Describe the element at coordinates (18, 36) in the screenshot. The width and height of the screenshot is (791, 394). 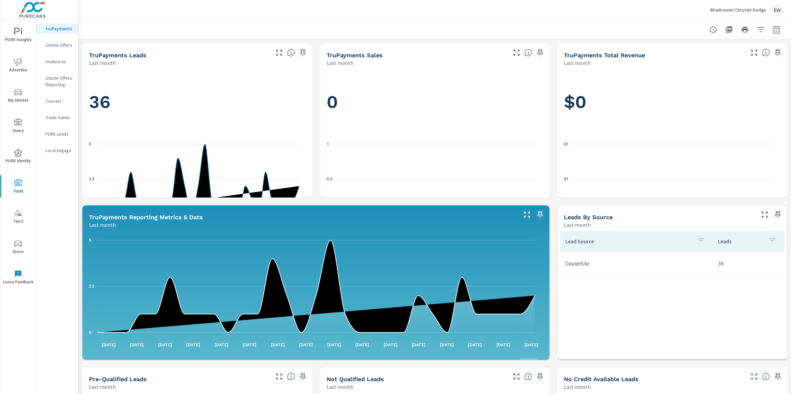
I see `span: PURE Insights` at that location.